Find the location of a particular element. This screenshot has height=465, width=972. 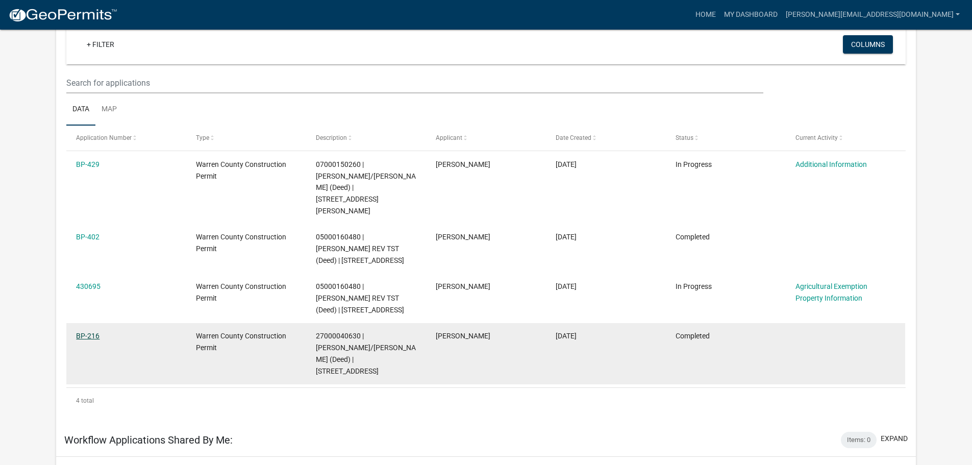

datatable-header-cell: Applicant is located at coordinates (486, 138).